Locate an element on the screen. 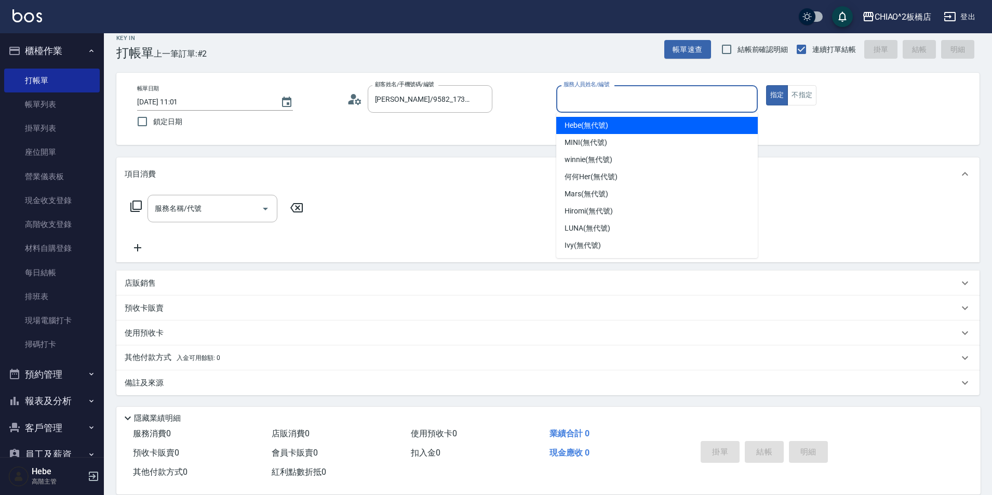 This screenshot has width=992, height=495. span: LUNA (無代號) is located at coordinates (587, 228).